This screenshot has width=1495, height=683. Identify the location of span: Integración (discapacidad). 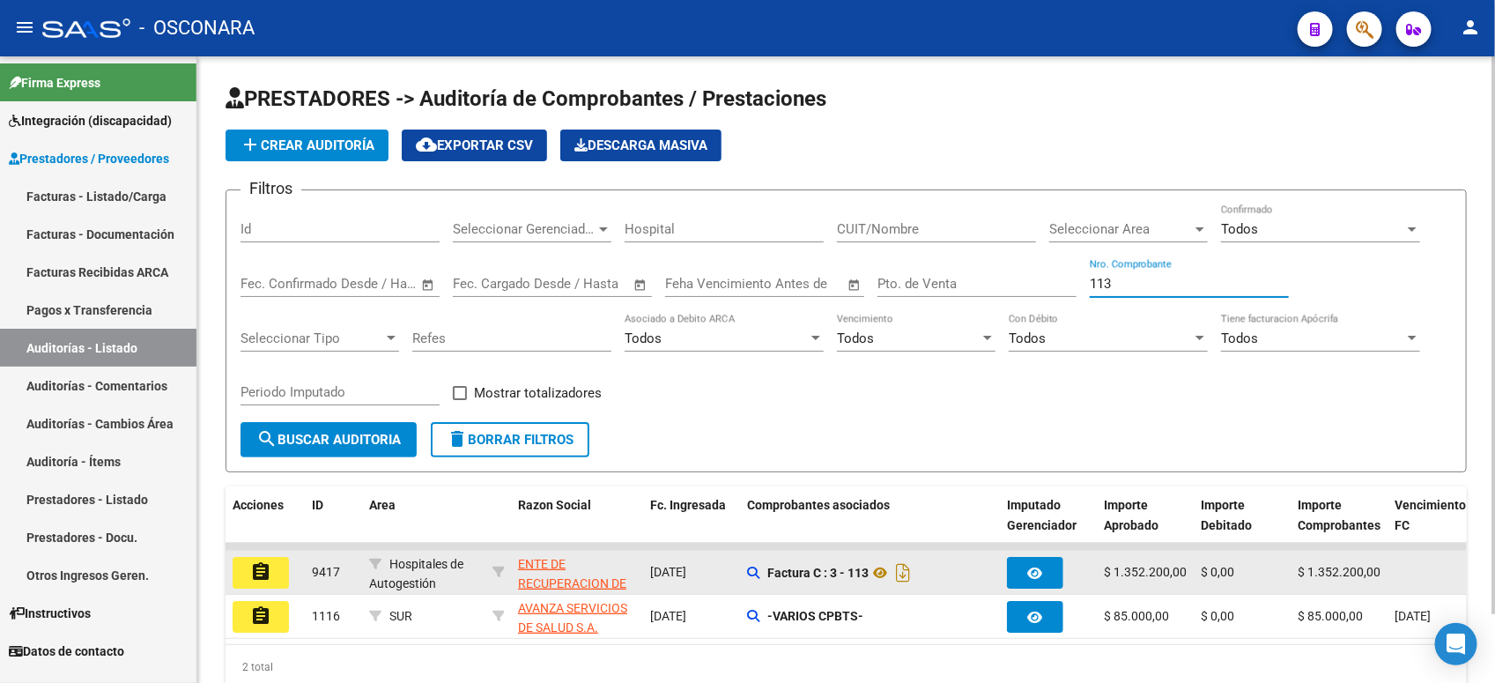
(90, 121).